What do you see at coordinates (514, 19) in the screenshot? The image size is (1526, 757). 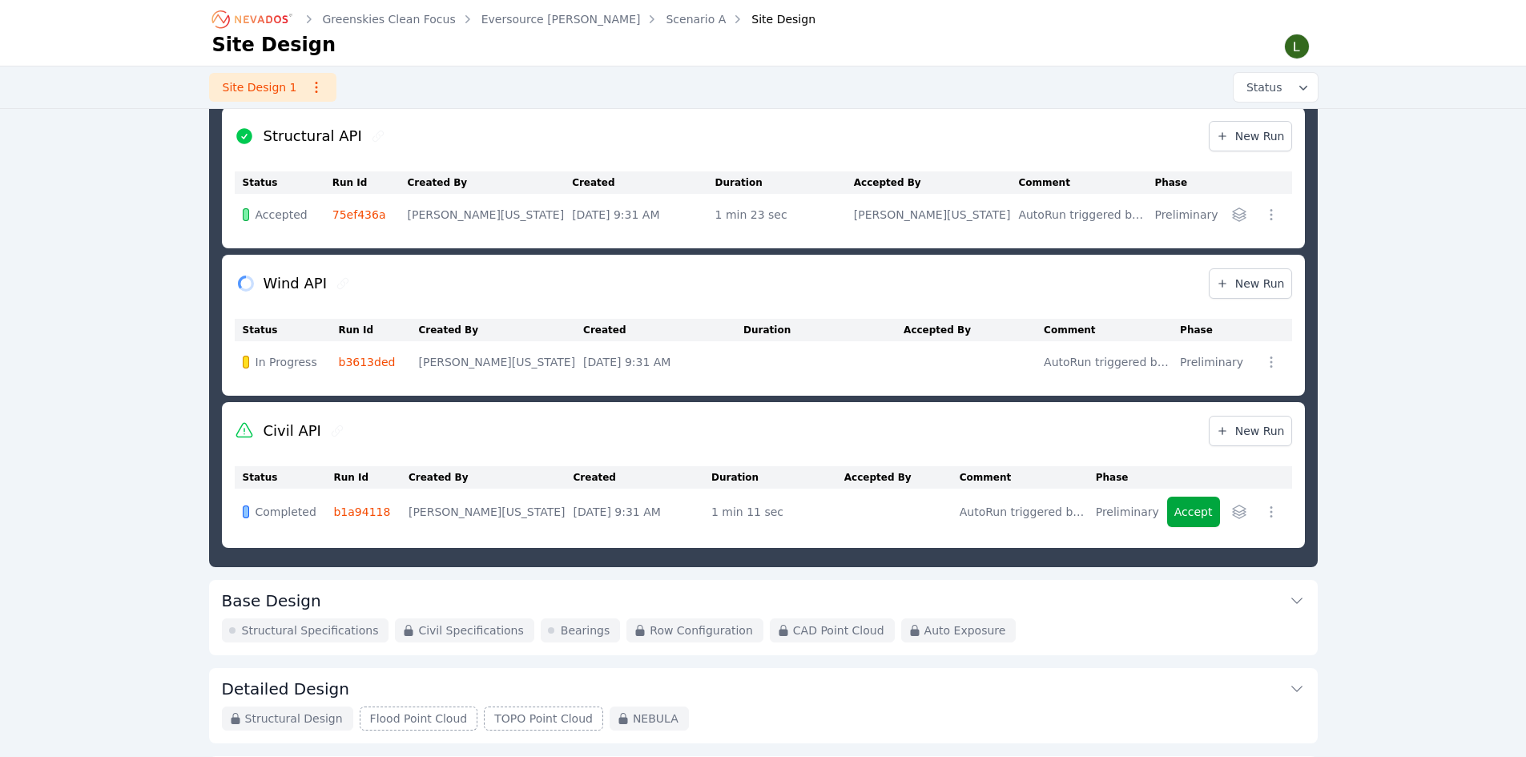 I see `nav: Breadcrumb` at bounding box center [514, 19].